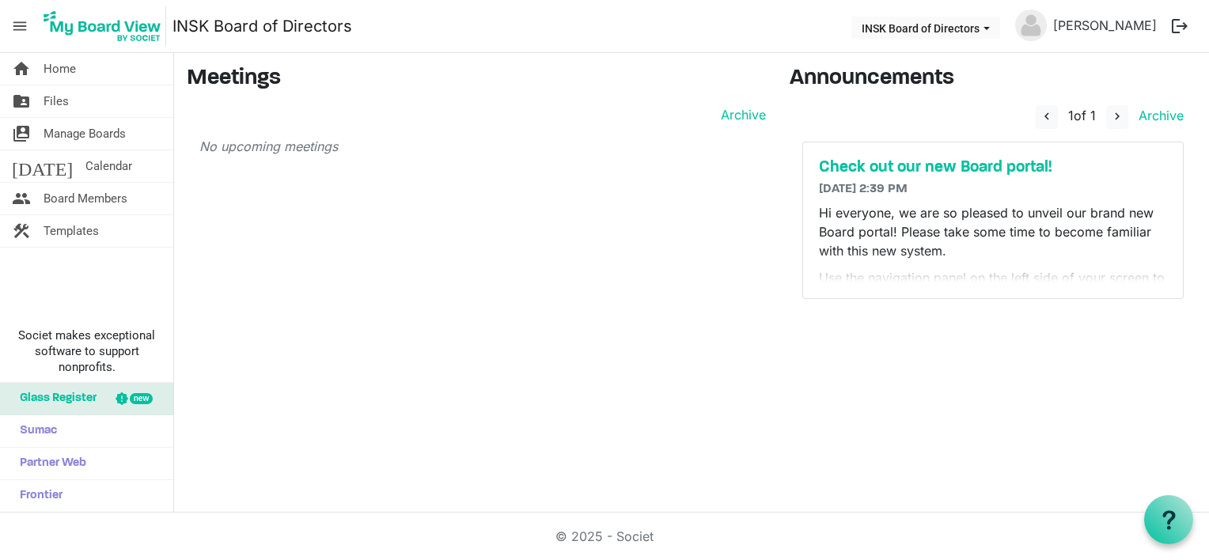  What do you see at coordinates (926, 28) in the screenshot?
I see `button: INSK Board of Directors dropdownbutton` at bounding box center [926, 28].